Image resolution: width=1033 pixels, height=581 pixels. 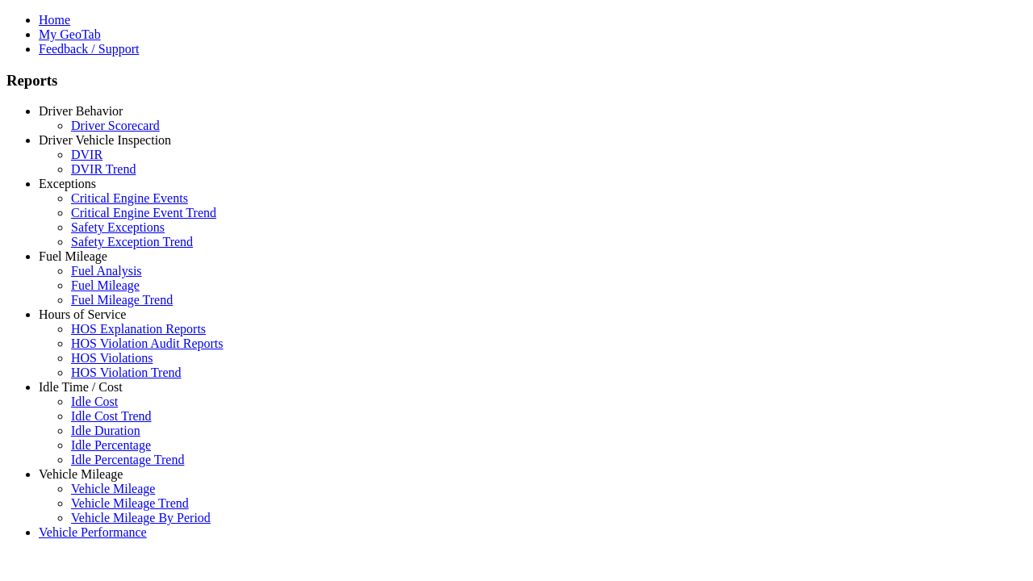 What do you see at coordinates (115, 125) in the screenshot?
I see `a: Driver Scorecard` at bounding box center [115, 125].